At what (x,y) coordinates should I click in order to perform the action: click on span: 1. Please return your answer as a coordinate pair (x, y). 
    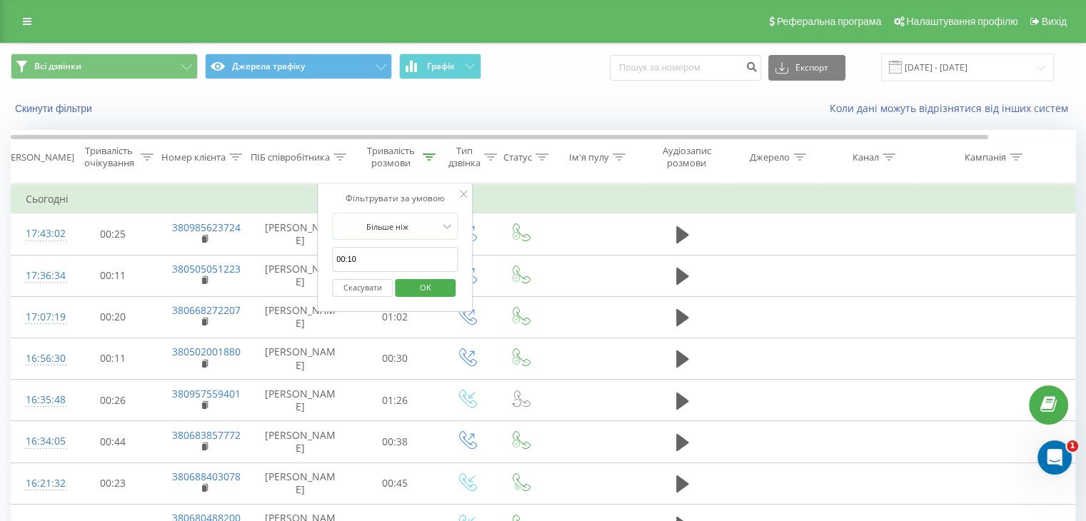
    Looking at the image, I should click on (1073, 446).